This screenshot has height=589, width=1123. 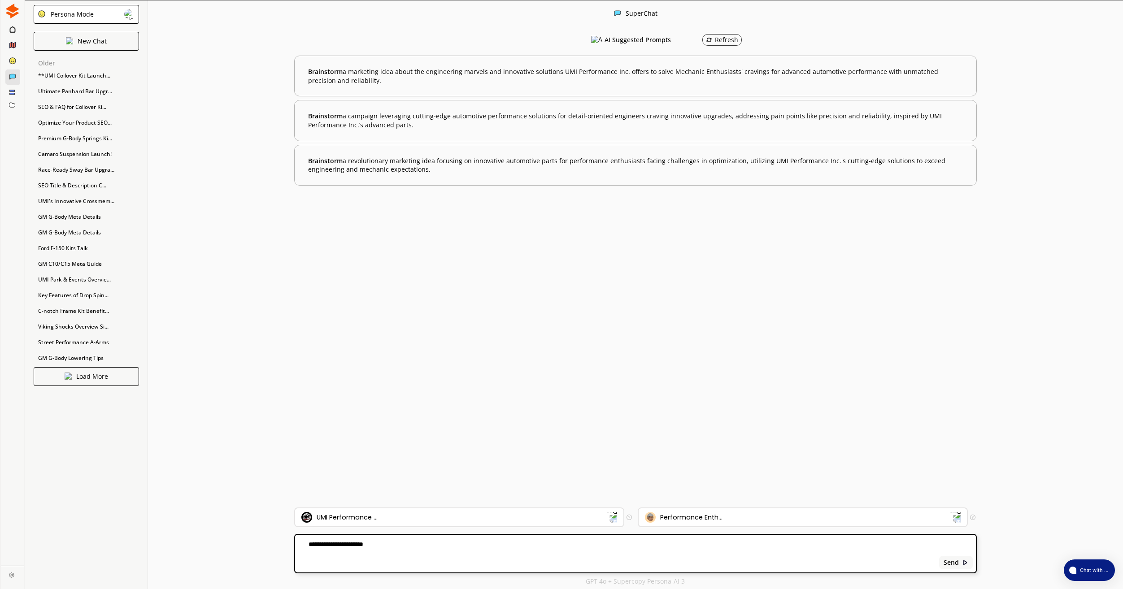 I want to click on h3: AI Suggested Prompts, so click(x=638, y=40).